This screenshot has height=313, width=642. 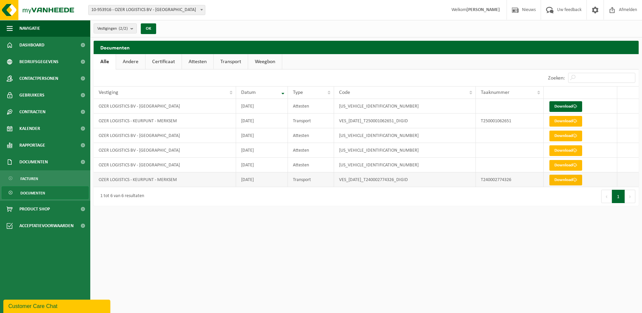 What do you see at coordinates (45, 179) in the screenshot?
I see `a: Facturen` at bounding box center [45, 179].